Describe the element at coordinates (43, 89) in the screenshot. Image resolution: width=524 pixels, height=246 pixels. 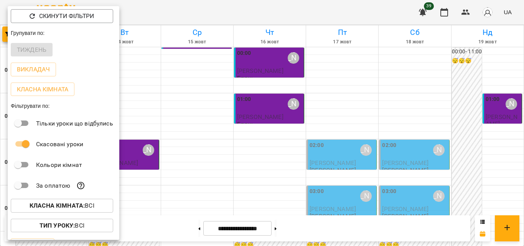
I see `p: Класна кімната` at that location.